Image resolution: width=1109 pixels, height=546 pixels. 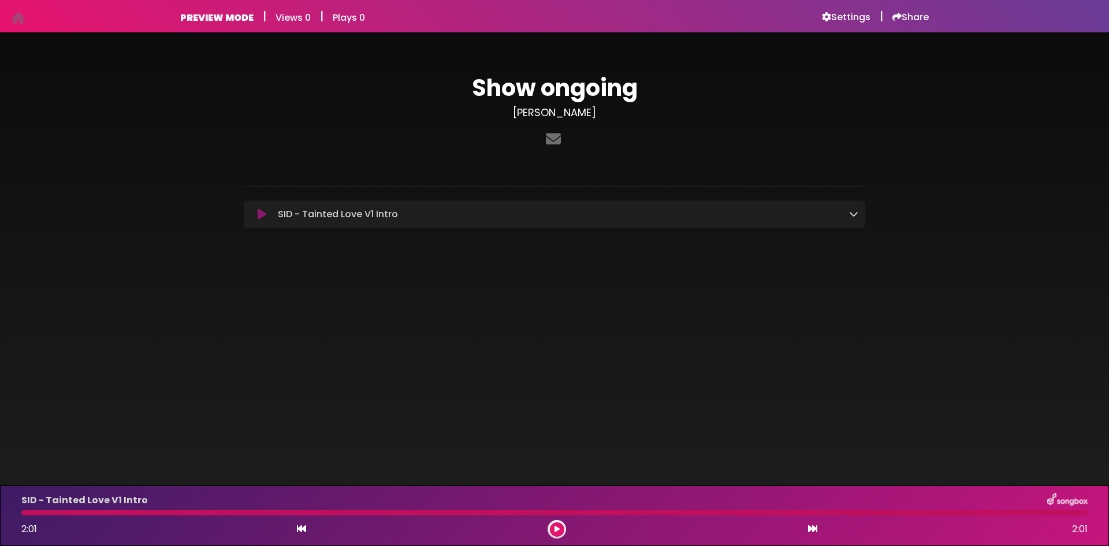 What do you see at coordinates (554, 88) in the screenshot?
I see `h1: Show ongoing` at bounding box center [554, 88].